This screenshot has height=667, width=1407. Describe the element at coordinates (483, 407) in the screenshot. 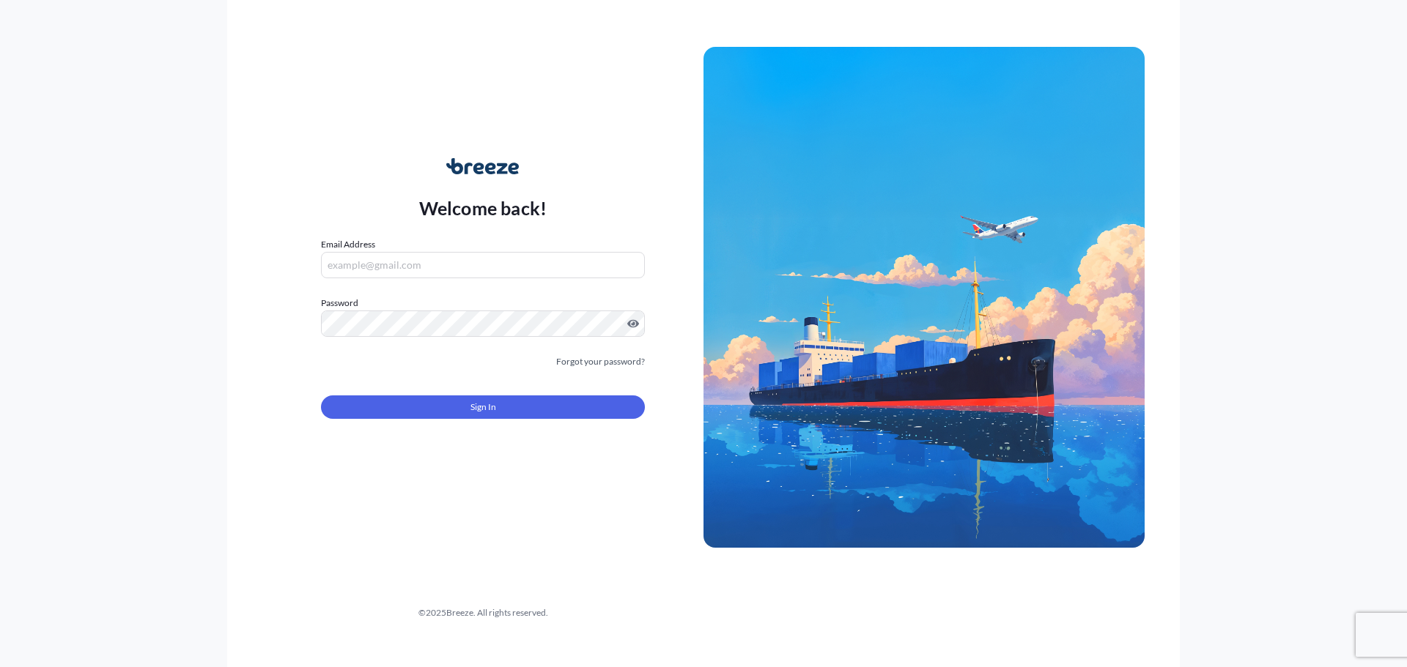

I see `span: Sign In` at that location.